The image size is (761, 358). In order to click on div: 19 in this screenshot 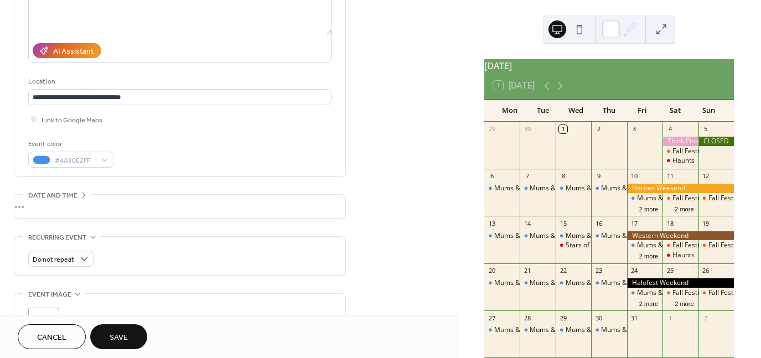, I will do `click(706, 223)`.